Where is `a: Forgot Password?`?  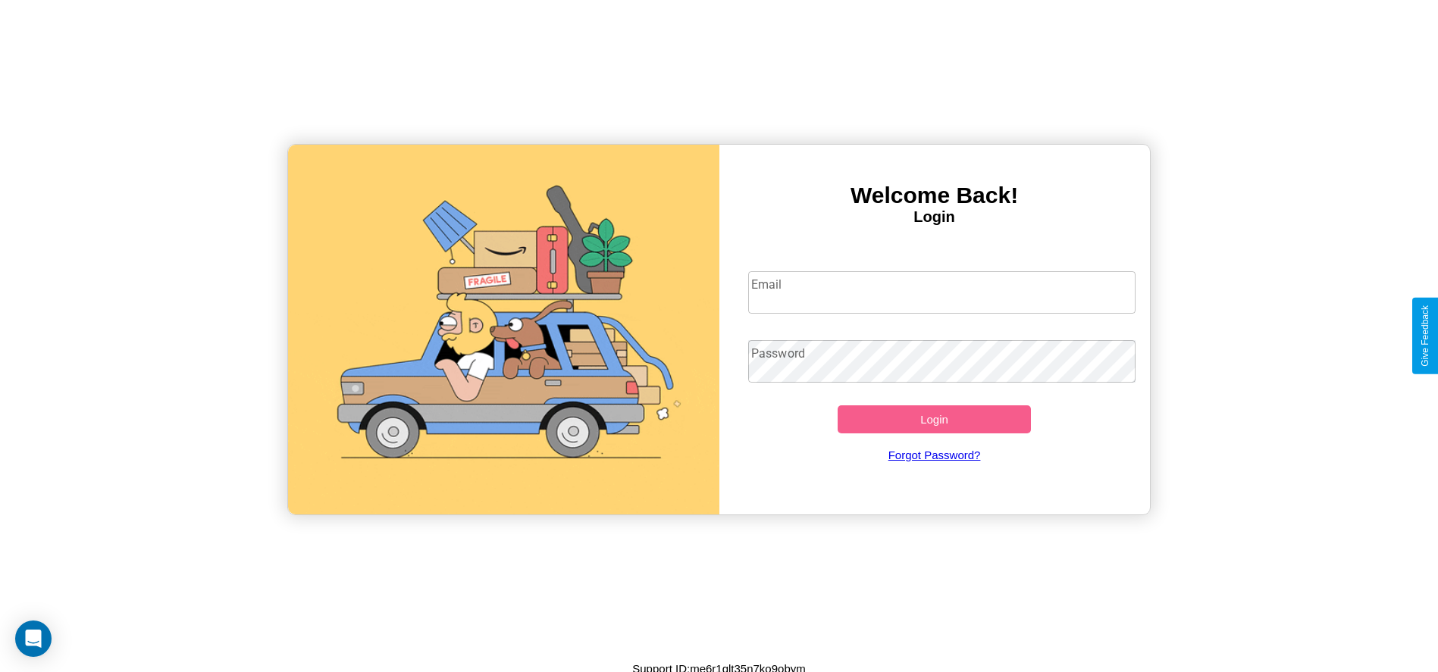
a: Forgot Password? is located at coordinates (934, 455).